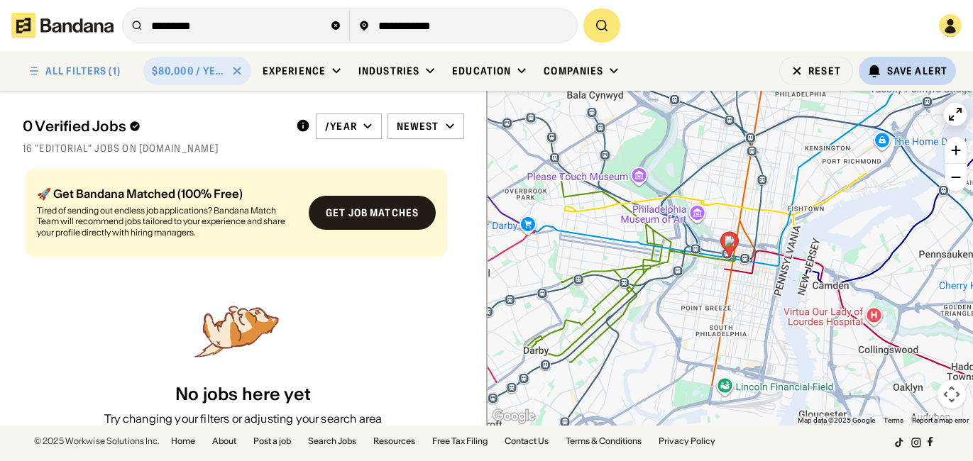 The height and width of the screenshot is (461, 973). What do you see at coordinates (687, 441) in the screenshot?
I see `a: Privacy Policy` at bounding box center [687, 441].